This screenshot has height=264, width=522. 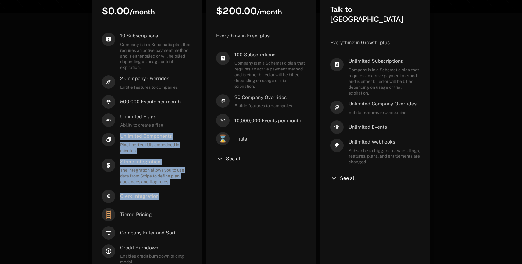 I want to click on span: Subscribe to triggers for when flags, features, plans, and entitlements are changed., so click(x=384, y=156).